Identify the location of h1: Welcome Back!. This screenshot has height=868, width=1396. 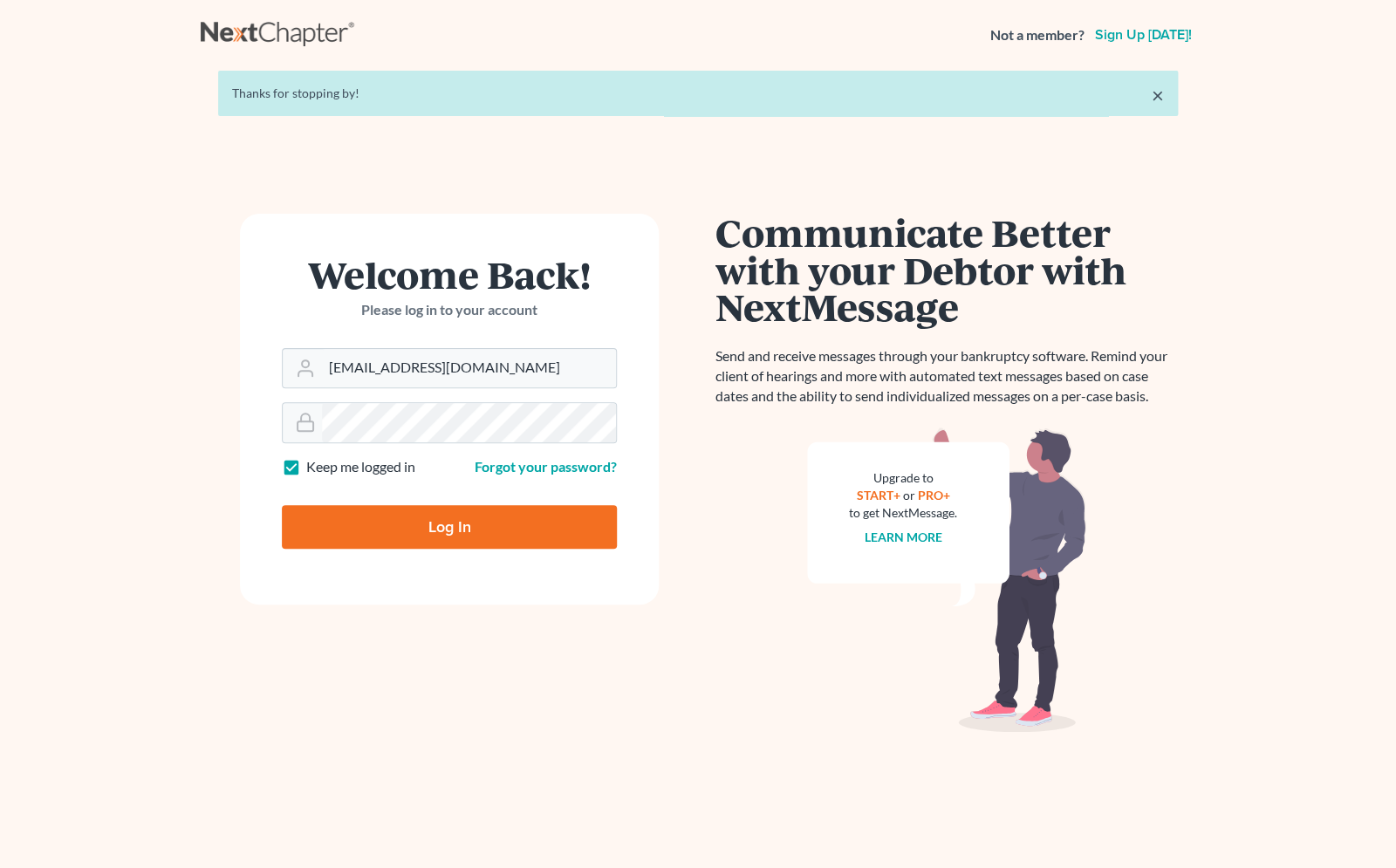
(449, 274).